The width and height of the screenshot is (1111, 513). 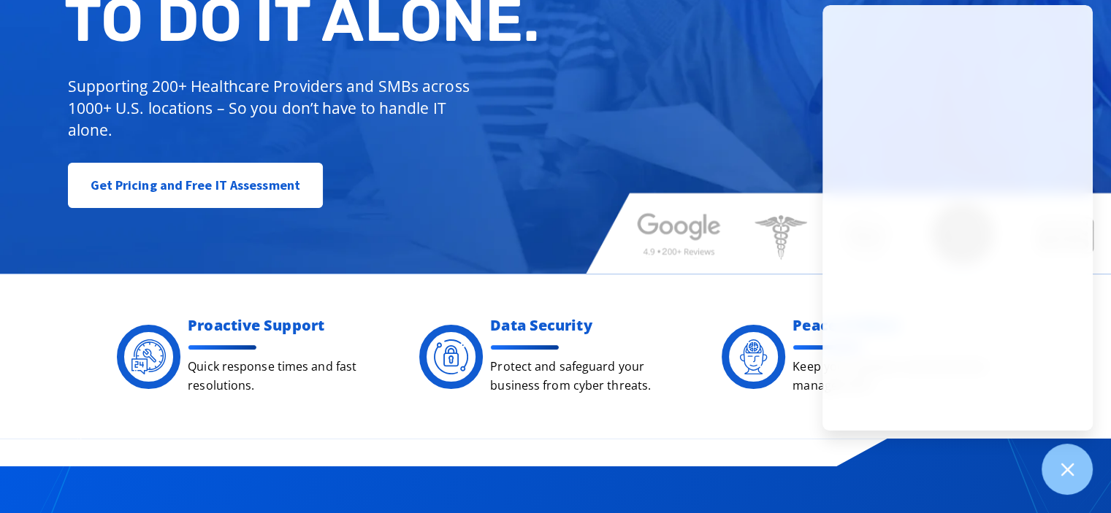 I want to click on p: Protect and safeguard your business from cyber threats., so click(x=587, y=376).